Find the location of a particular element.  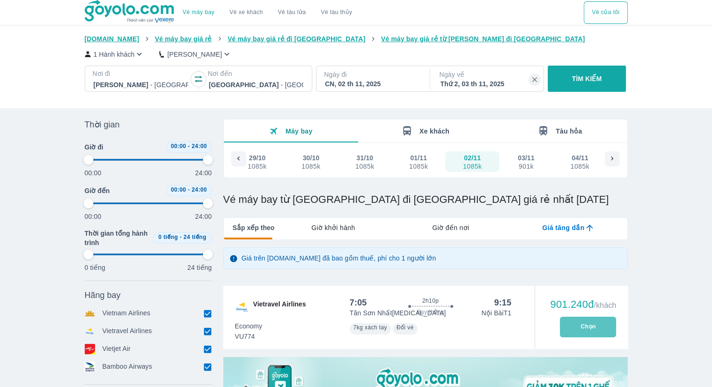

span: Xe khách is located at coordinates (434, 131).